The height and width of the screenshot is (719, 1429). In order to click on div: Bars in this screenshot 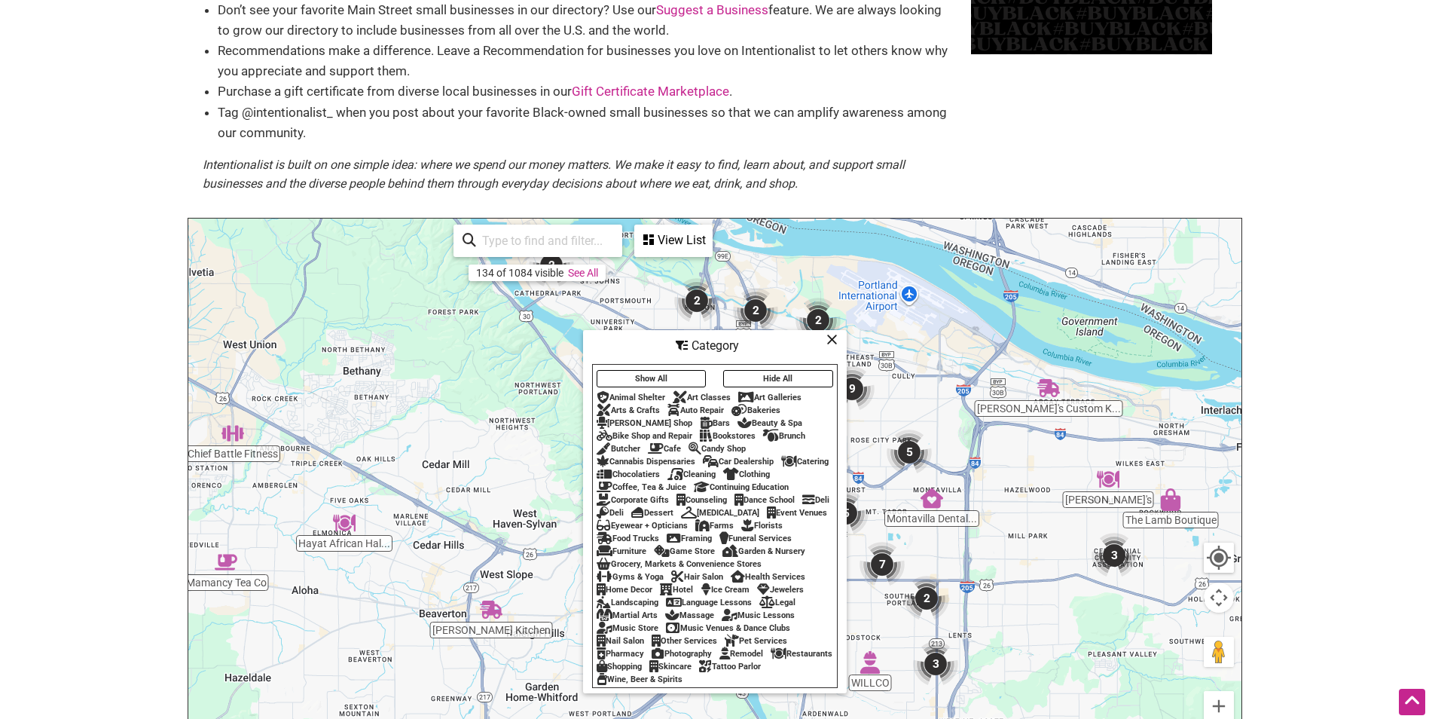, I will do `click(715, 423)`.